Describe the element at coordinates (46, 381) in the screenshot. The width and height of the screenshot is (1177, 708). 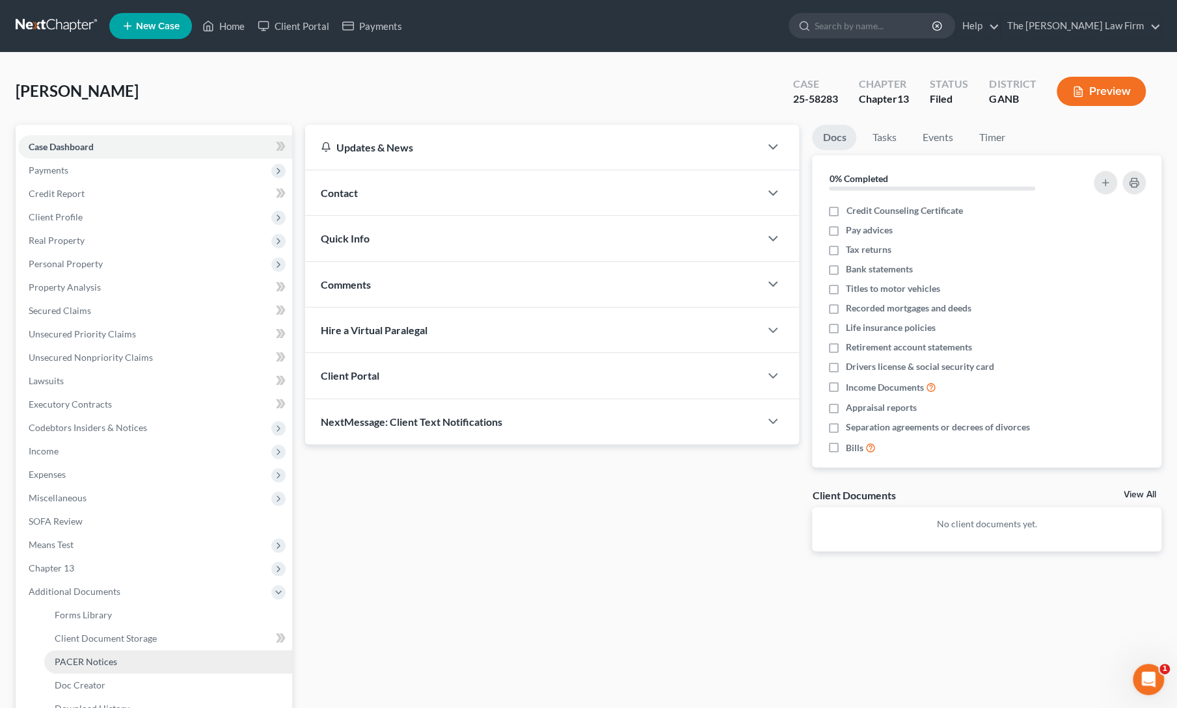
I see `span: Lawsuits` at that location.